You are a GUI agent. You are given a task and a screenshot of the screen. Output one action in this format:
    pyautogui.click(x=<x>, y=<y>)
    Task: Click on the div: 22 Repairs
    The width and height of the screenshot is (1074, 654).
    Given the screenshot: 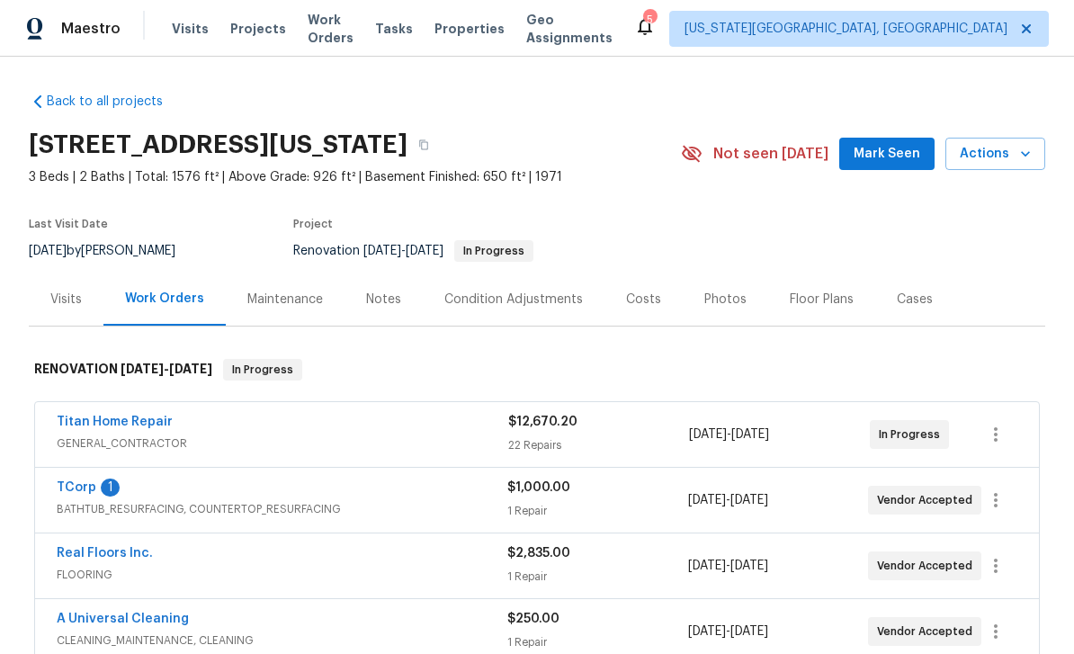 What is the action you would take?
    pyautogui.click(x=598, y=445)
    